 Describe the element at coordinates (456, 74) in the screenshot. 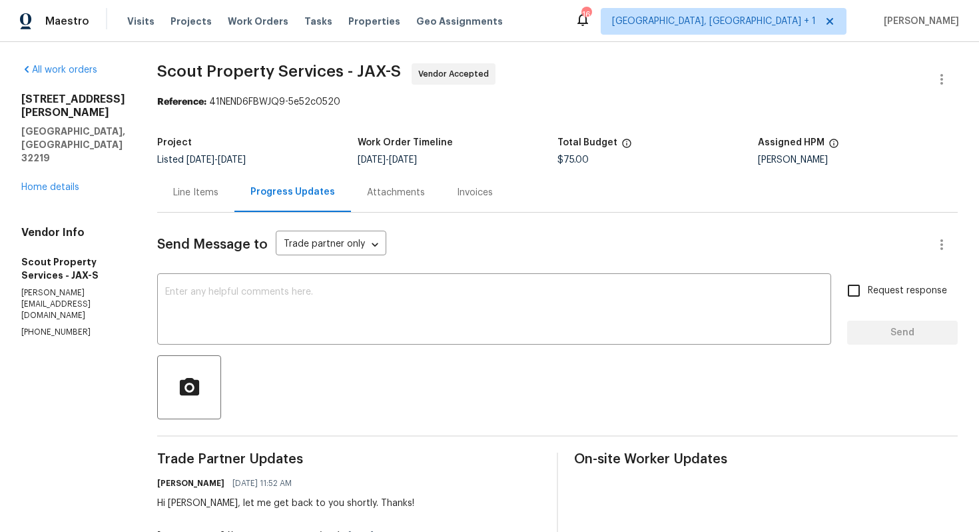

I see `span: Vendor Accepted` at that location.